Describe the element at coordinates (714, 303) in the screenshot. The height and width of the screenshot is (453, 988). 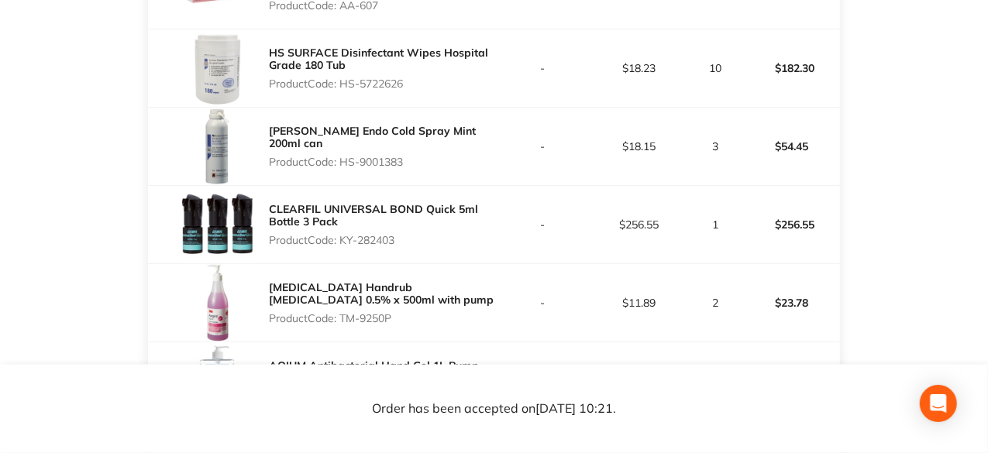
I see `p: 2` at that location.